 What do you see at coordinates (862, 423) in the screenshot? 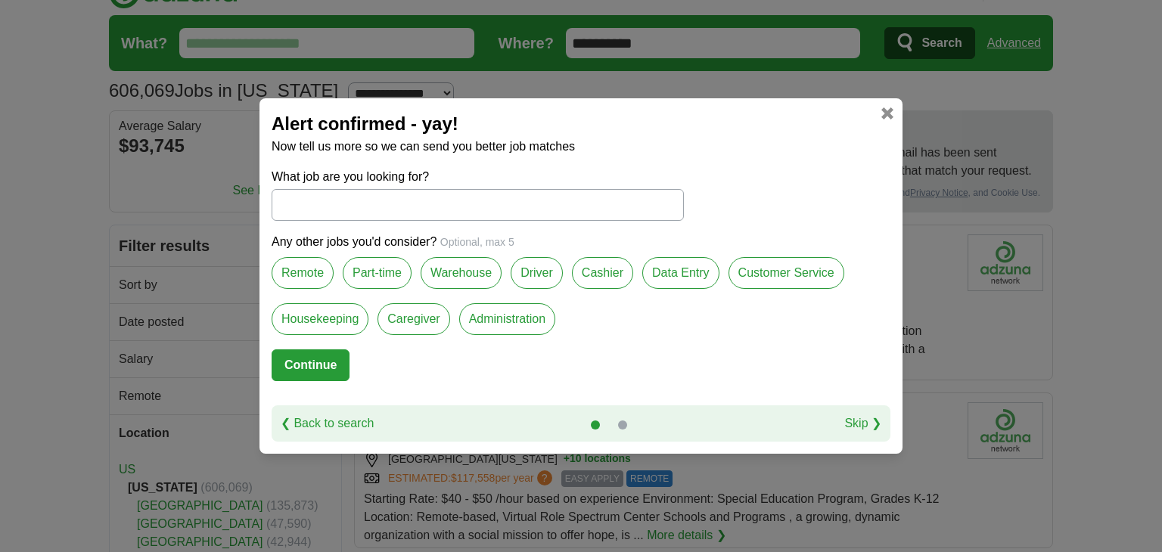
I see `a: Skip ❯` at bounding box center [862, 423].